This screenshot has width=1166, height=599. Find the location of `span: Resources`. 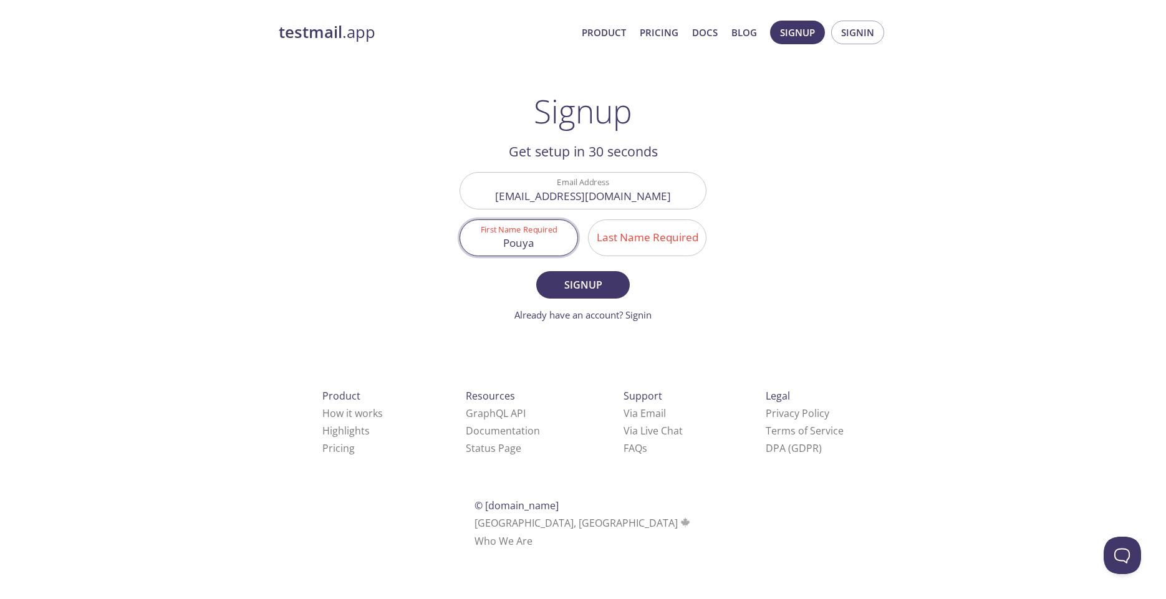

span: Resources is located at coordinates (490, 396).